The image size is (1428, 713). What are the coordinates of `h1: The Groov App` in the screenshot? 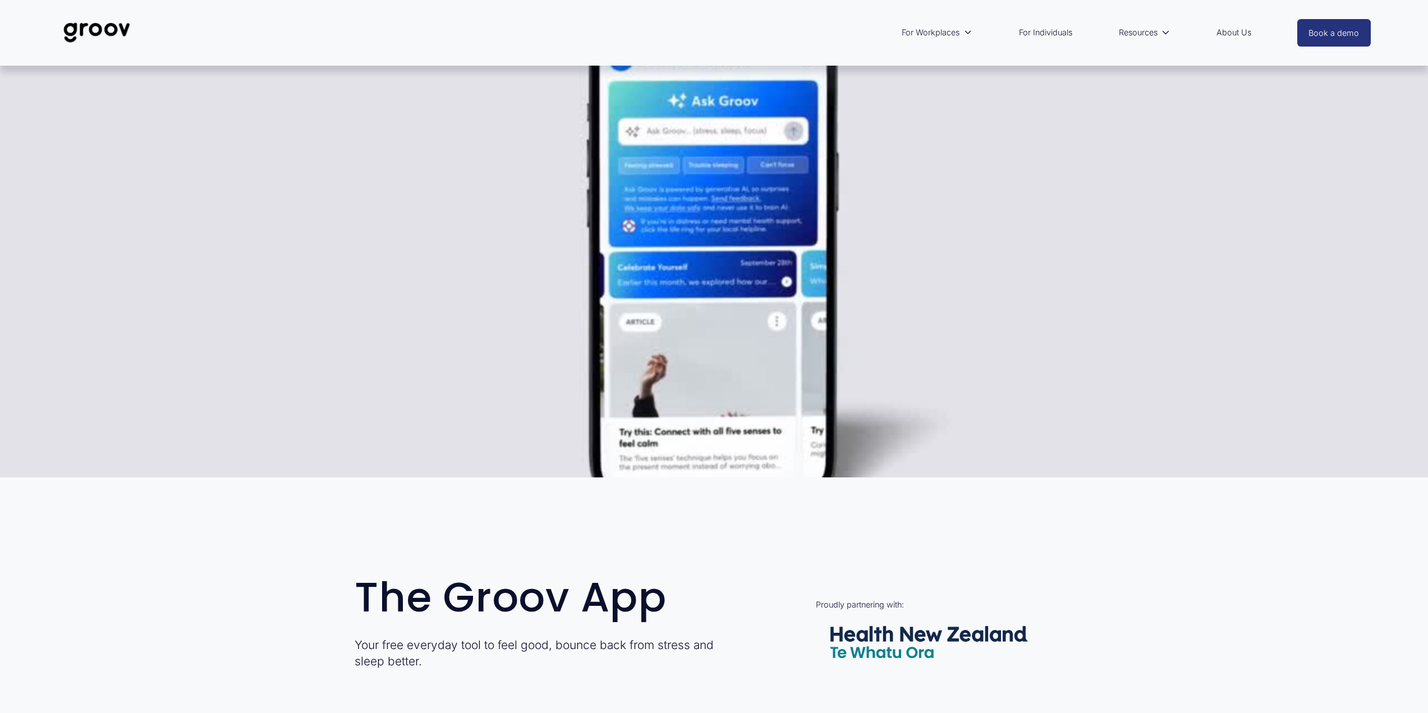 It's located at (549, 598).